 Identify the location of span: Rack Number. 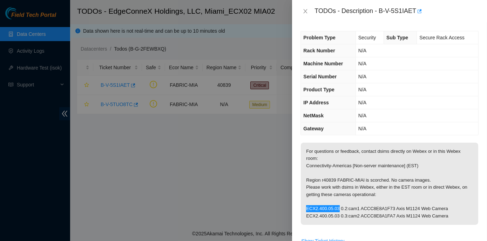
(319, 51).